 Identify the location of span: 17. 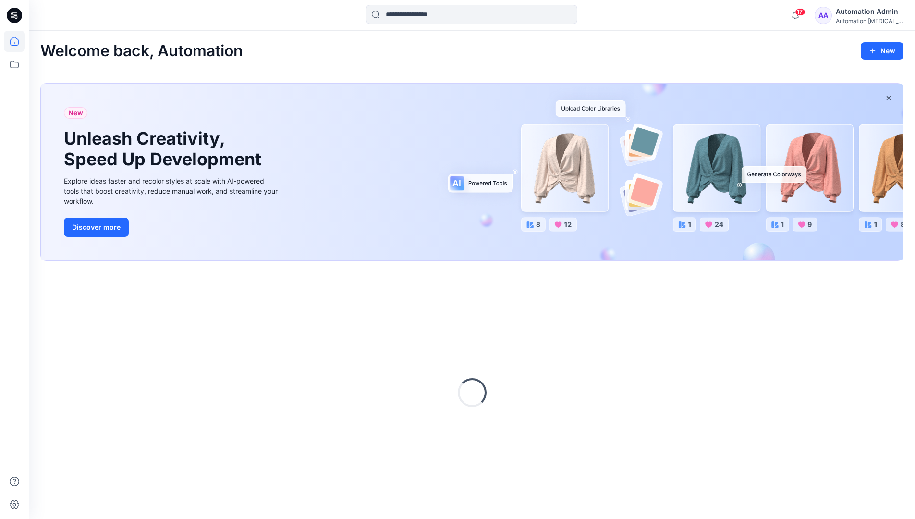
(800, 12).